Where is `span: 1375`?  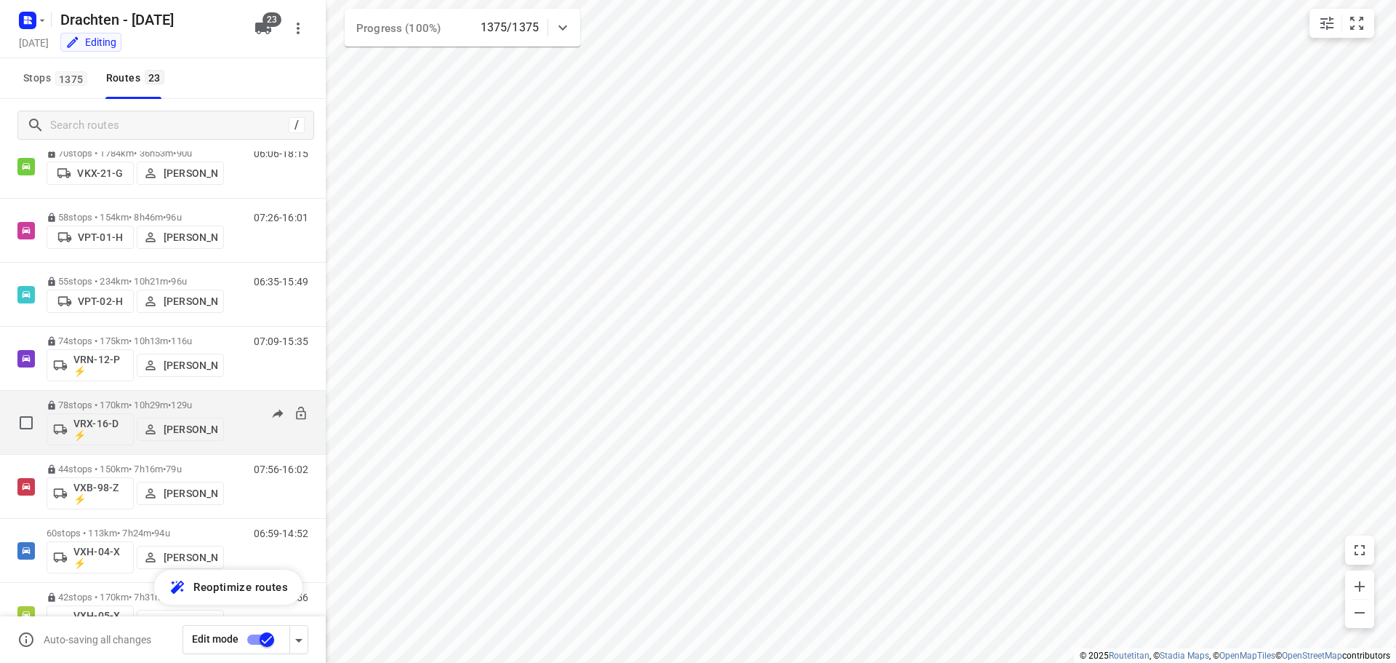 span: 1375 is located at coordinates (71, 79).